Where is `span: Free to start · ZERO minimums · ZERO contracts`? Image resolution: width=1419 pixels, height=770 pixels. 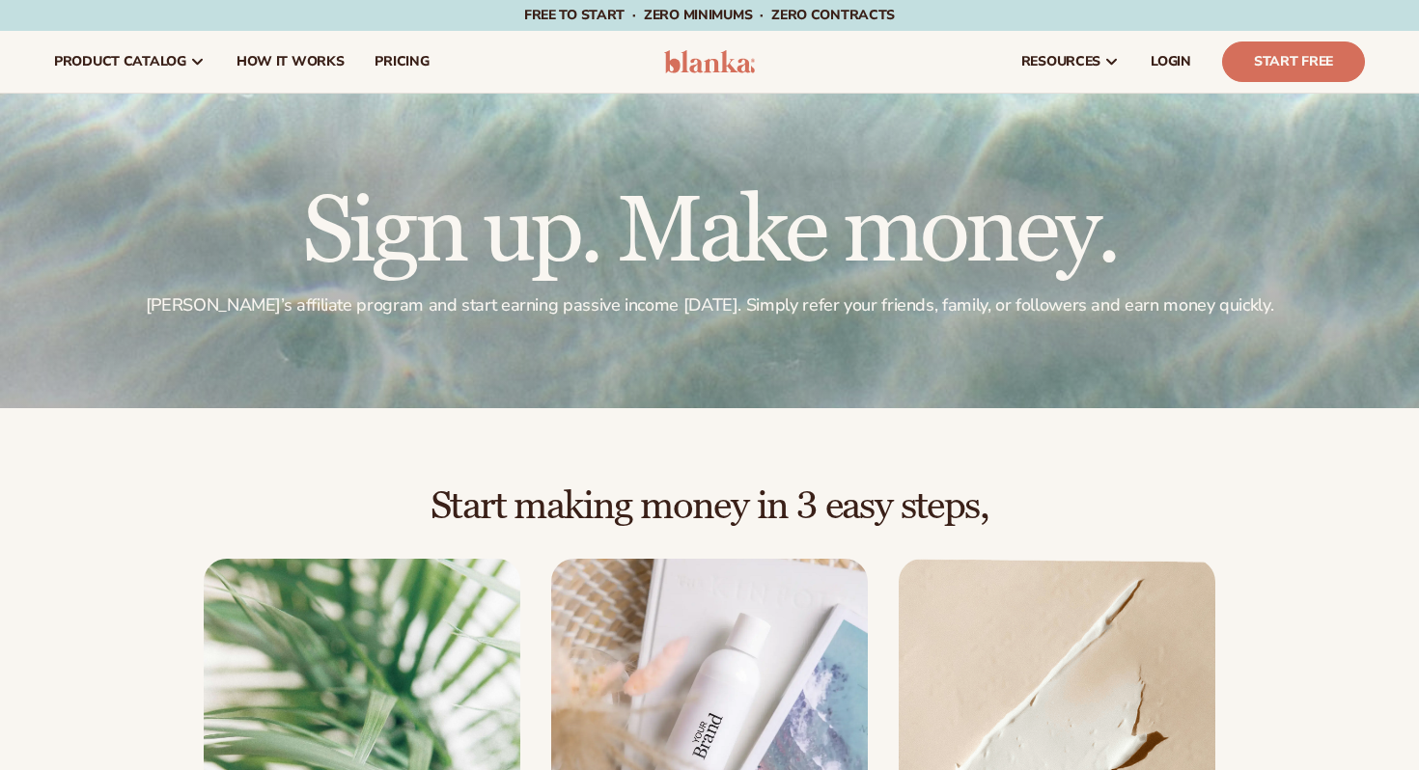 span: Free to start · ZERO minimums · ZERO contracts is located at coordinates (709, 14).